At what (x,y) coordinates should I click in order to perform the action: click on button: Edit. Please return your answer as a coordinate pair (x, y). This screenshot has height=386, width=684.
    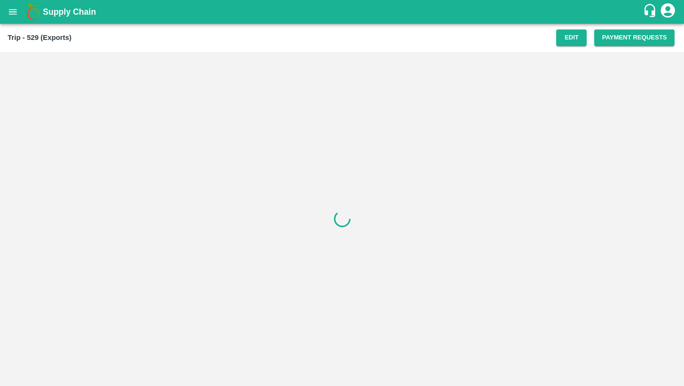
    Looking at the image, I should click on (572, 38).